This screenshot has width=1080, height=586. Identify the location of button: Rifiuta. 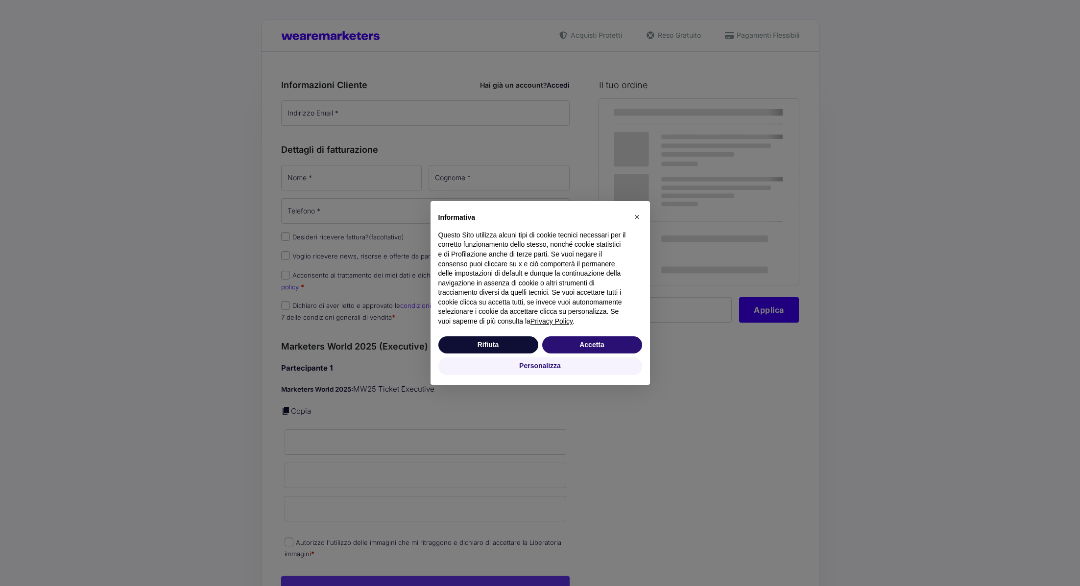
(488, 345).